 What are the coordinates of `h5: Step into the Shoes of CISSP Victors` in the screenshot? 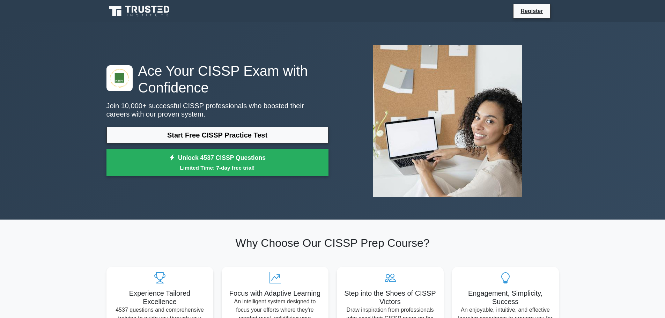 It's located at (391, 298).